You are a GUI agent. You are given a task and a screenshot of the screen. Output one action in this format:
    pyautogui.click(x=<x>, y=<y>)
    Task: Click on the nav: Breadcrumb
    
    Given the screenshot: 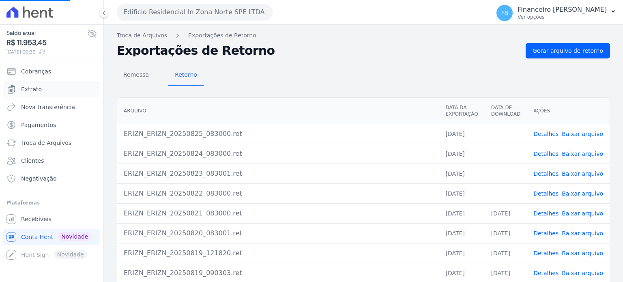 What is the action you would take?
    pyautogui.click(x=363, y=35)
    